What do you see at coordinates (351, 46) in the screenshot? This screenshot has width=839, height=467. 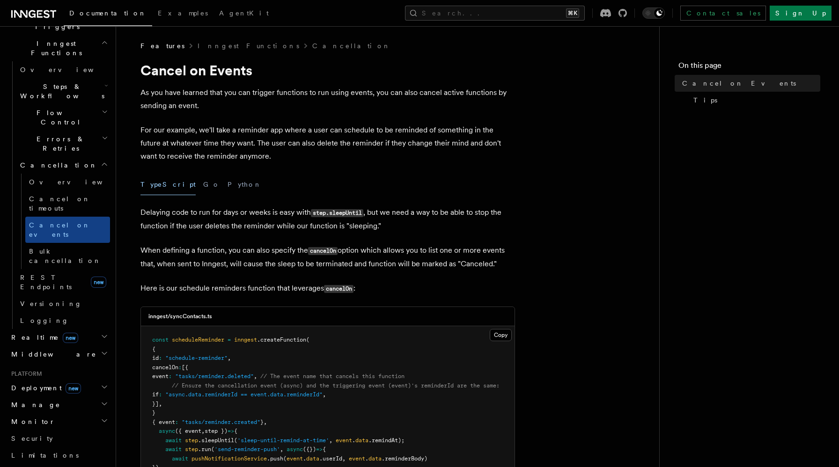 I see `a: Cancellation` at bounding box center [351, 46].